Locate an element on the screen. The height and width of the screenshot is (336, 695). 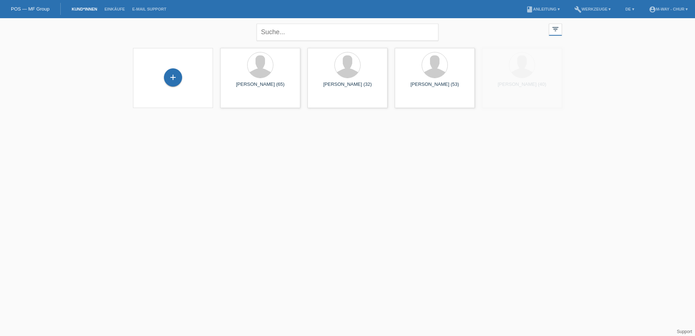
i: account_circle is located at coordinates (653, 9).